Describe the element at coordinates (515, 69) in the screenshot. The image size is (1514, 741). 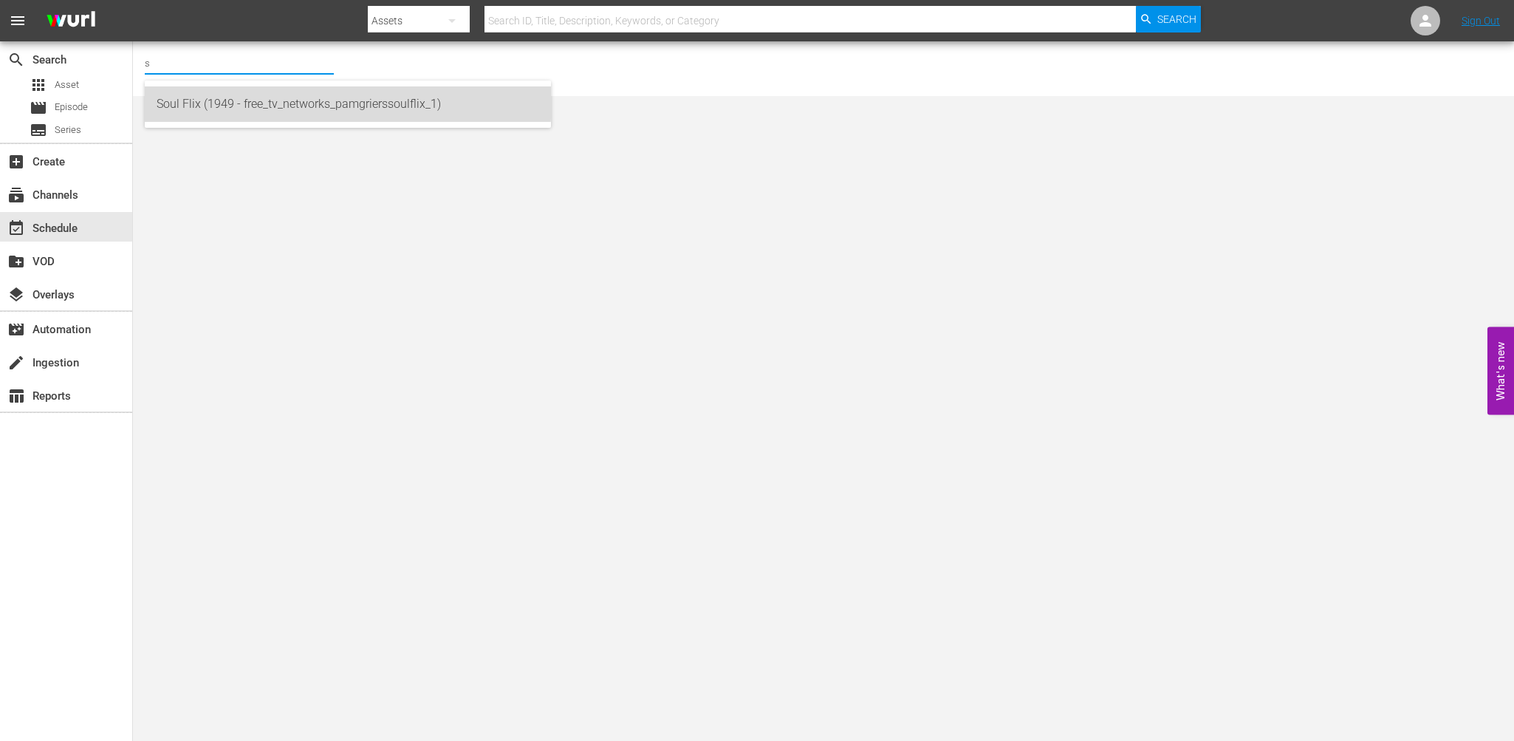
I see `div: No Channel Selected.` at that location.